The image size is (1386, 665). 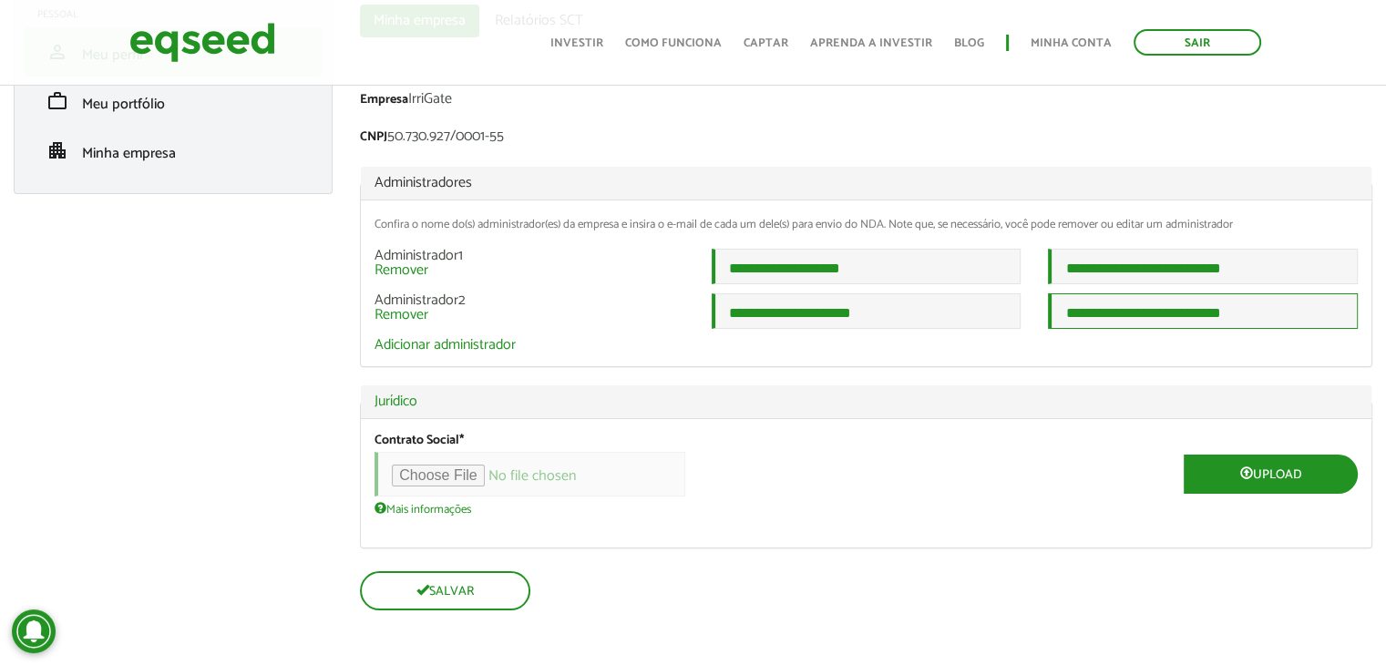 What do you see at coordinates (871, 43) in the screenshot?
I see `a: Aprenda a investir` at bounding box center [871, 43].